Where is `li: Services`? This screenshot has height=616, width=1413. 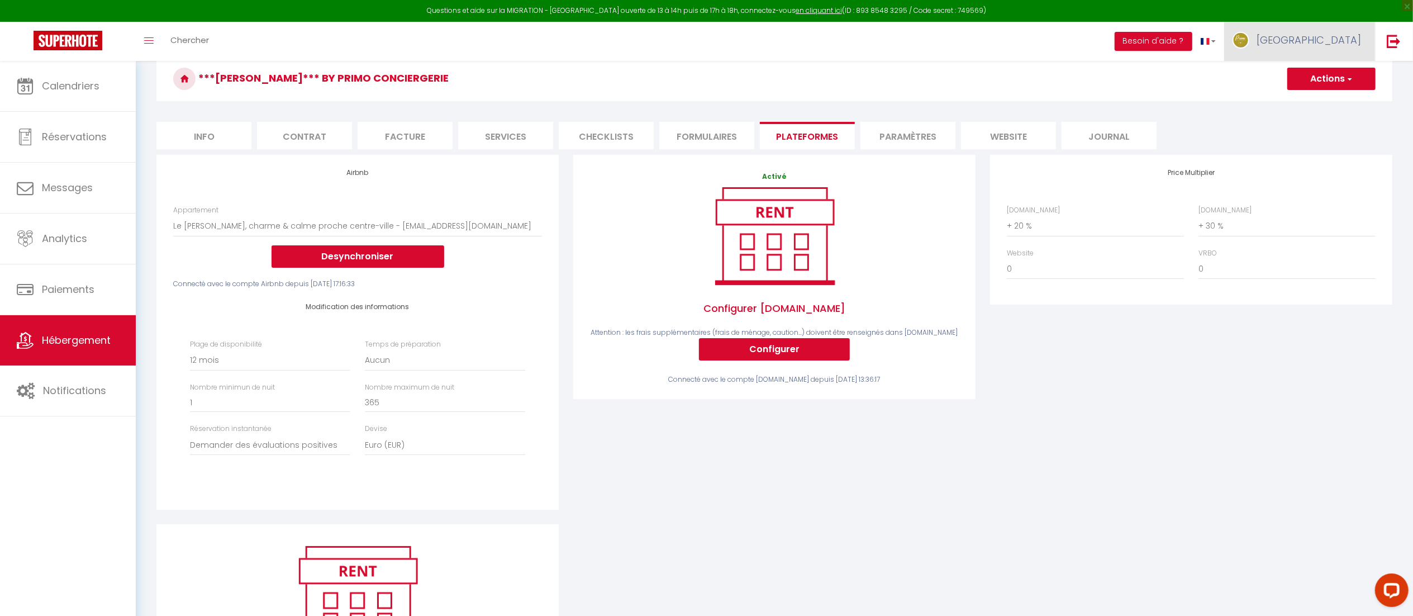
li: Services is located at coordinates (506, 135).